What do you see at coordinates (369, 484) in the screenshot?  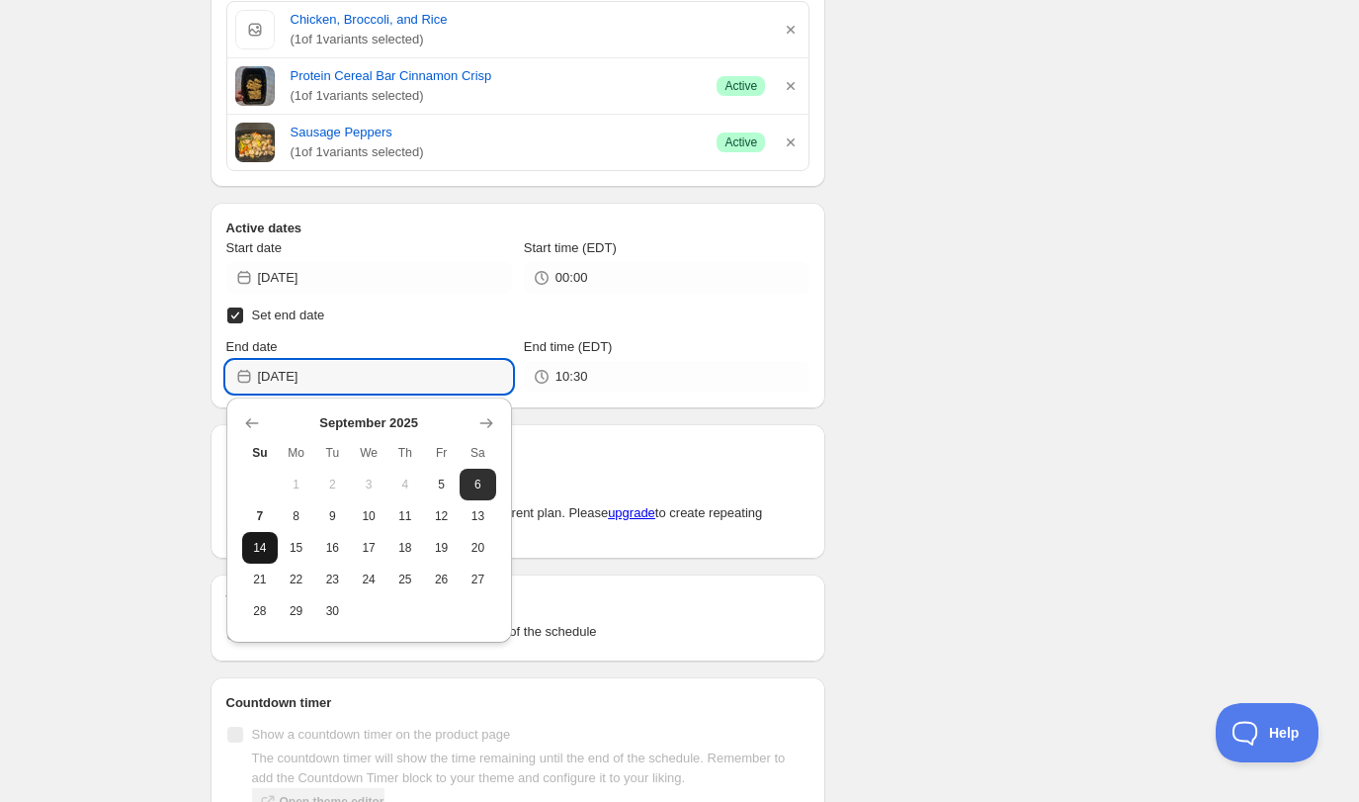 I see `span: 3` at bounding box center [369, 484].